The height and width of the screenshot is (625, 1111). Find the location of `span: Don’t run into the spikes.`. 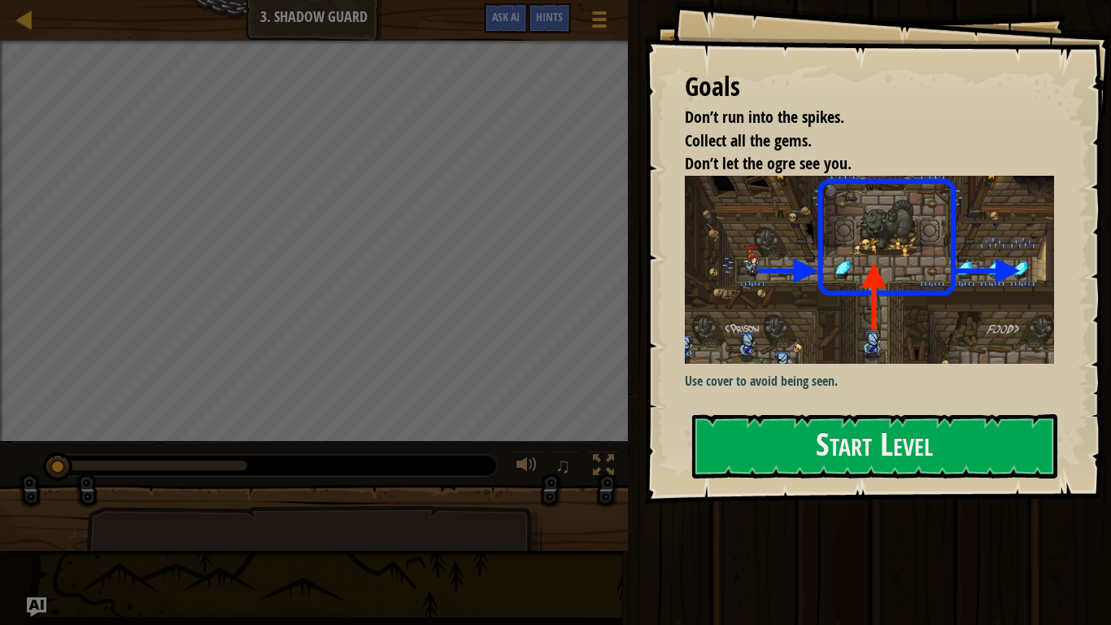

span: Don’t run into the spikes. is located at coordinates (765, 116).